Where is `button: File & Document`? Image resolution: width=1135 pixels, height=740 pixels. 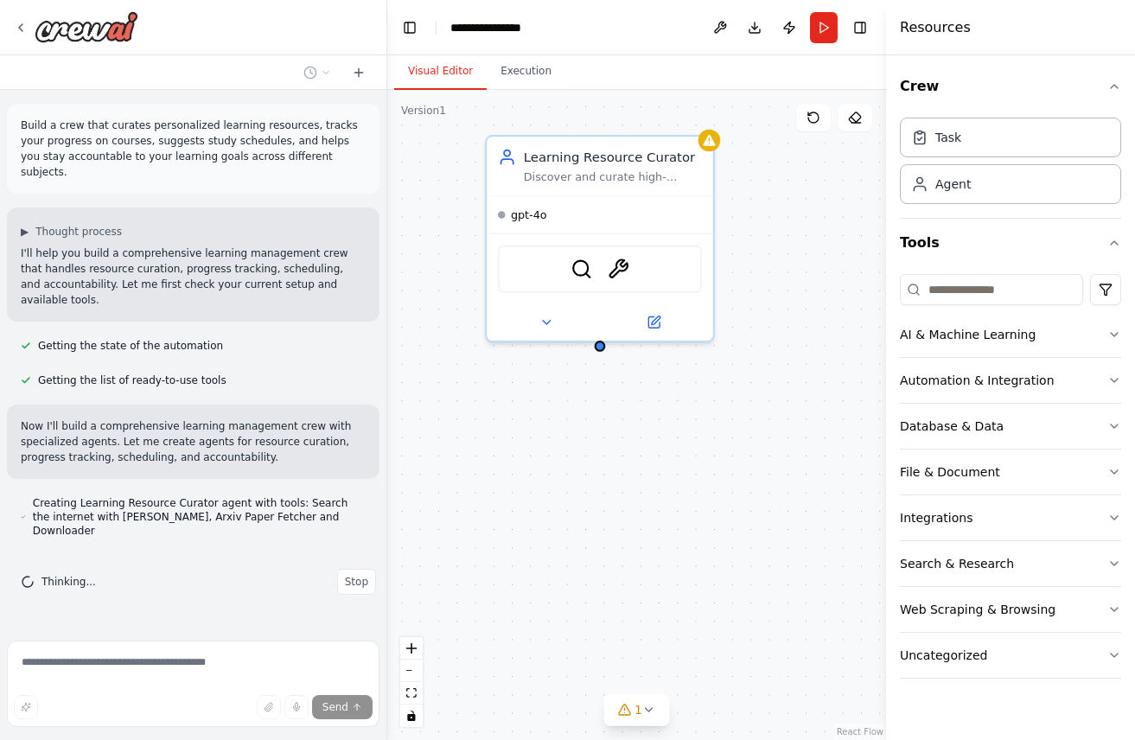
button: File & Document is located at coordinates (1011, 472).